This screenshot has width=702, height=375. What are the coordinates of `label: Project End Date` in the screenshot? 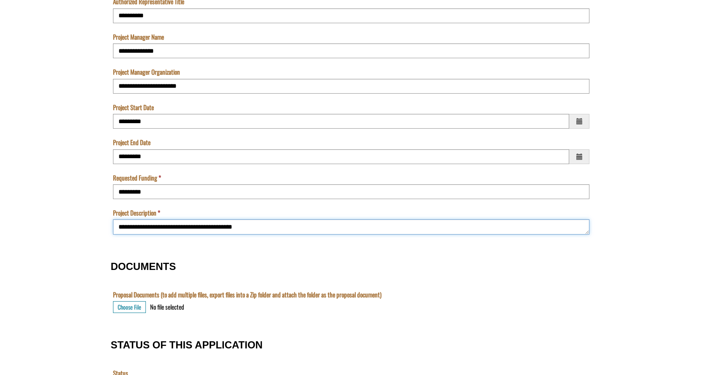 It's located at (132, 142).